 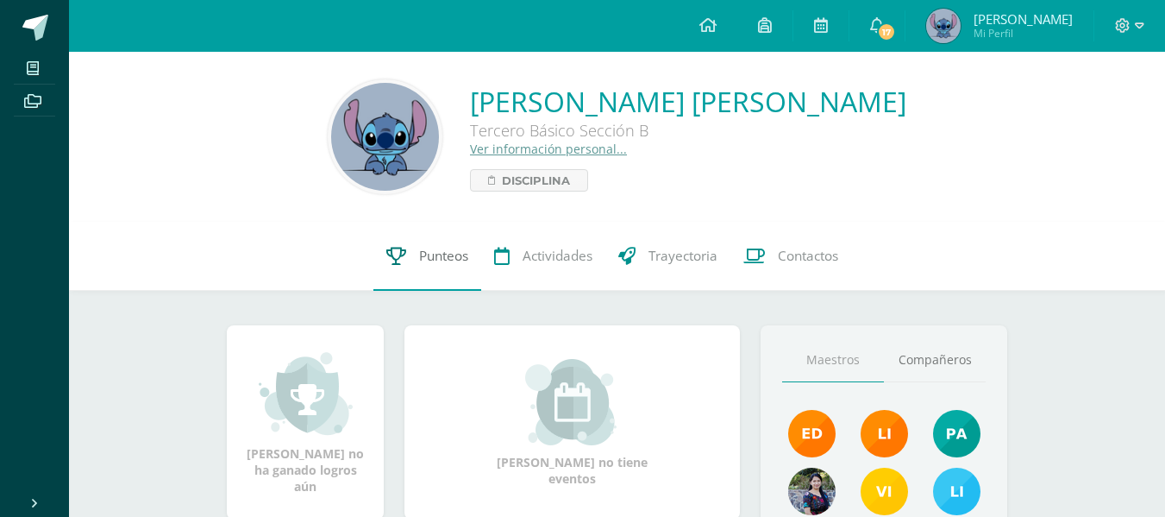 What do you see at coordinates (536, 180) in the screenshot?
I see `span: Disciplina` at bounding box center [536, 180].